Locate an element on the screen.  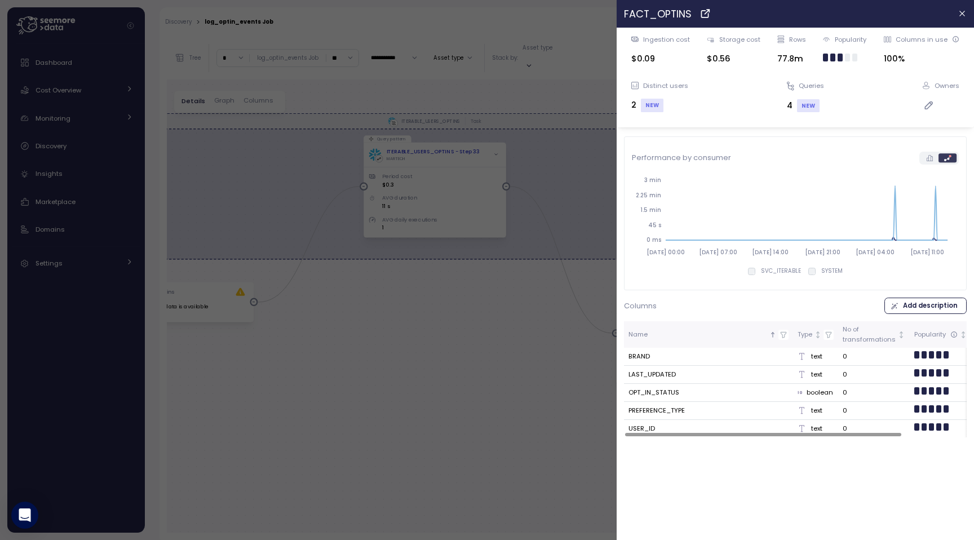
div: Owners is located at coordinates (947, 86).